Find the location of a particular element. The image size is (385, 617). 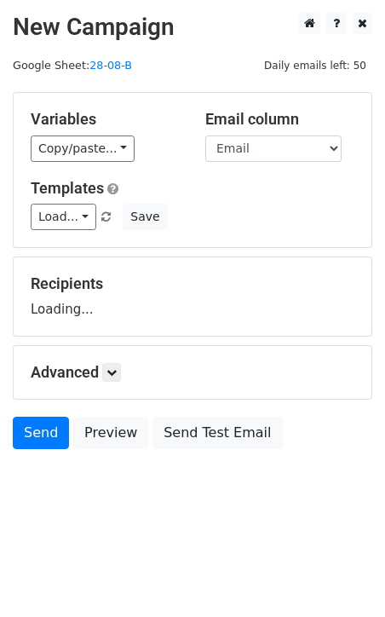

a: 28-08-B is located at coordinates (111, 65).